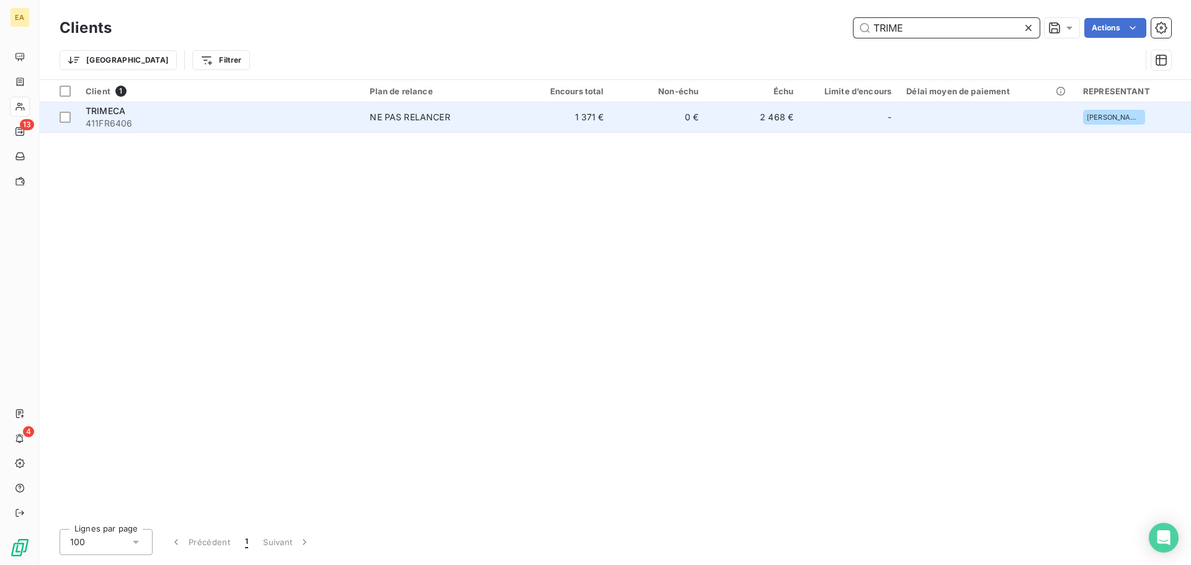 The image size is (1191, 565). I want to click on input: Rechercher, so click(946, 28).